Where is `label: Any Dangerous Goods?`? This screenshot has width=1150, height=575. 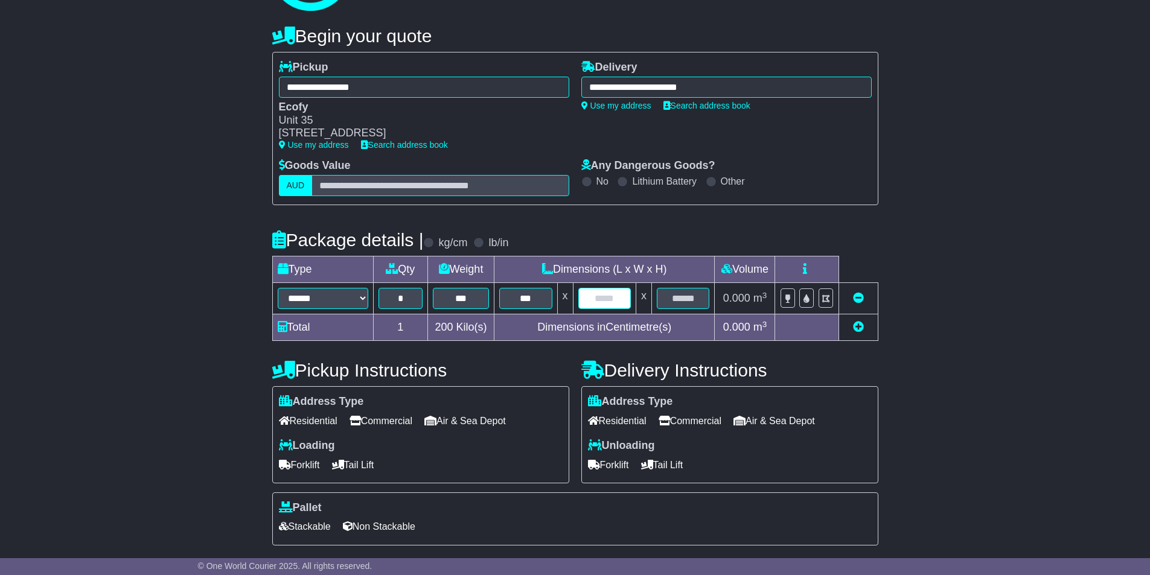
label: Any Dangerous Goods? is located at coordinates (648, 166).